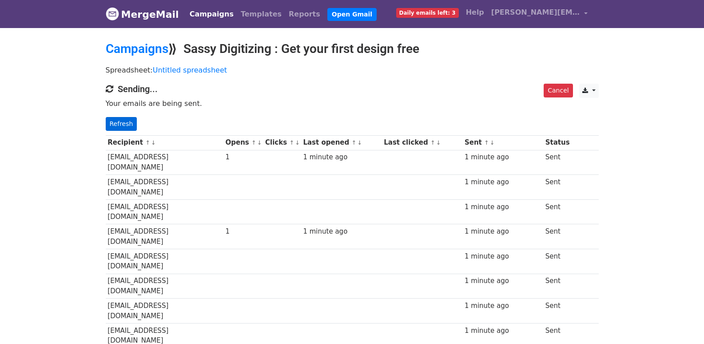 The height and width of the screenshot is (344, 704). Describe the element at coordinates (121, 124) in the screenshot. I see `a: Refresh` at that location.